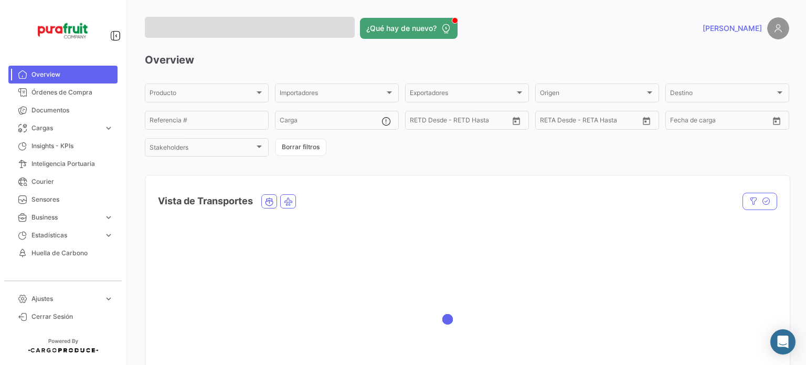  Describe the element at coordinates (783, 342) in the screenshot. I see `div: Abrir Intercom Messenger` at that location.